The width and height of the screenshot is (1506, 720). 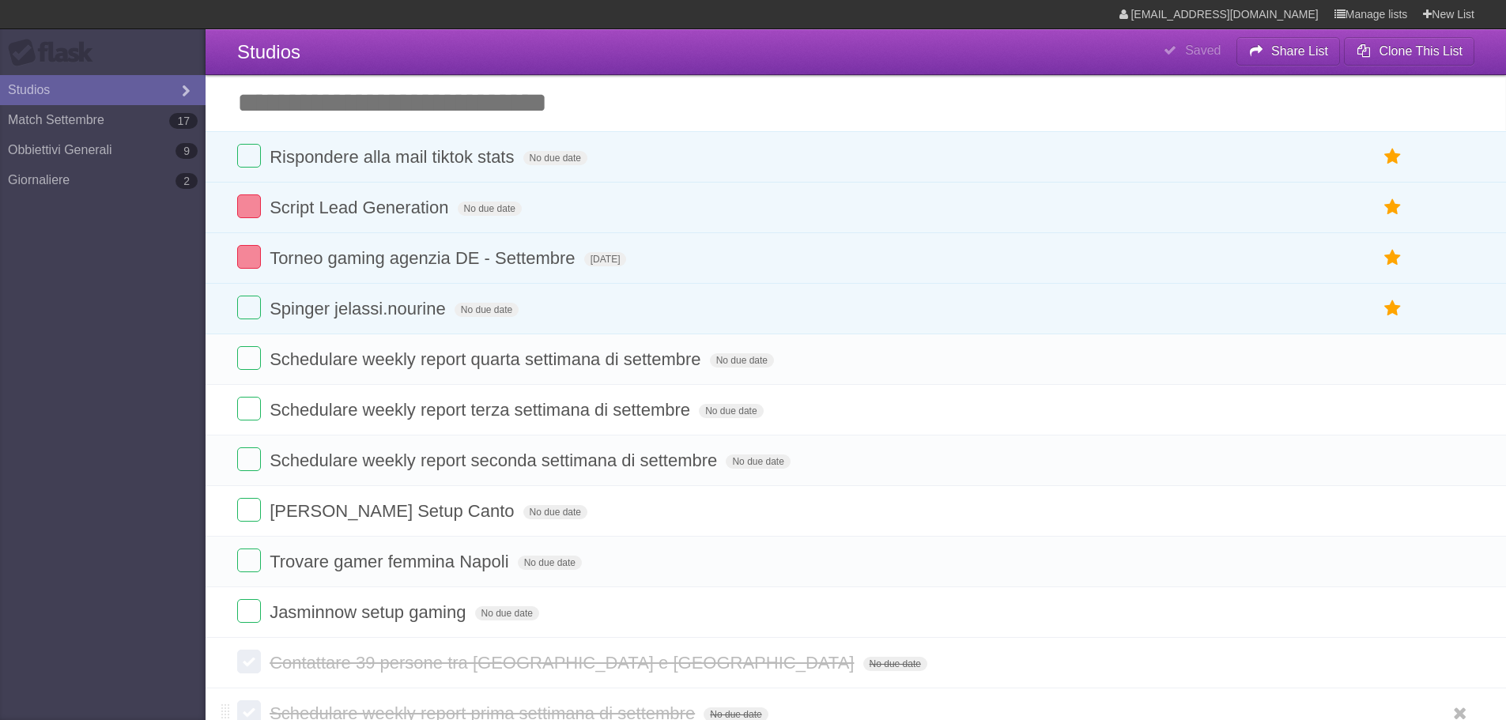 What do you see at coordinates (183, 121) in the screenshot?
I see `b: 17` at bounding box center [183, 121].